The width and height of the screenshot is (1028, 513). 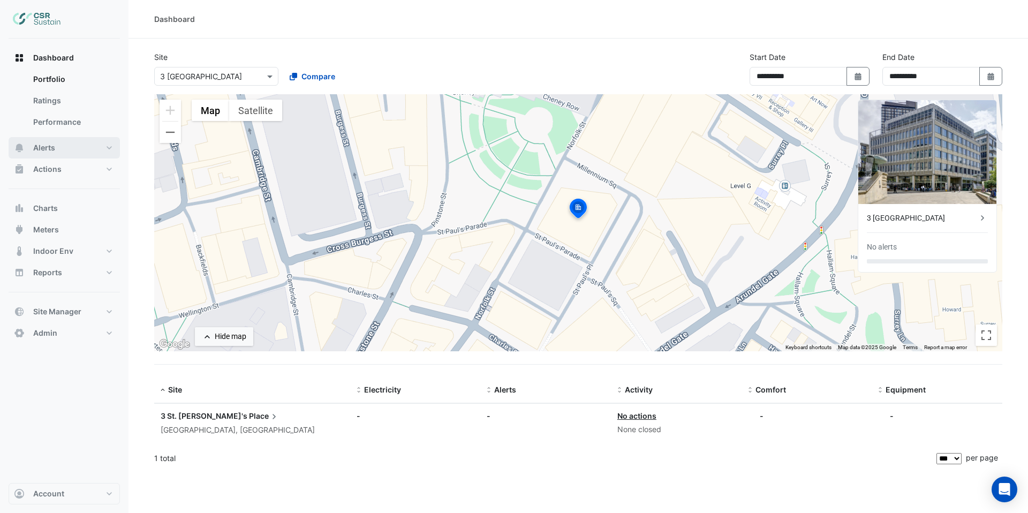 I want to click on app-icon: Indoor Env, so click(x=19, y=251).